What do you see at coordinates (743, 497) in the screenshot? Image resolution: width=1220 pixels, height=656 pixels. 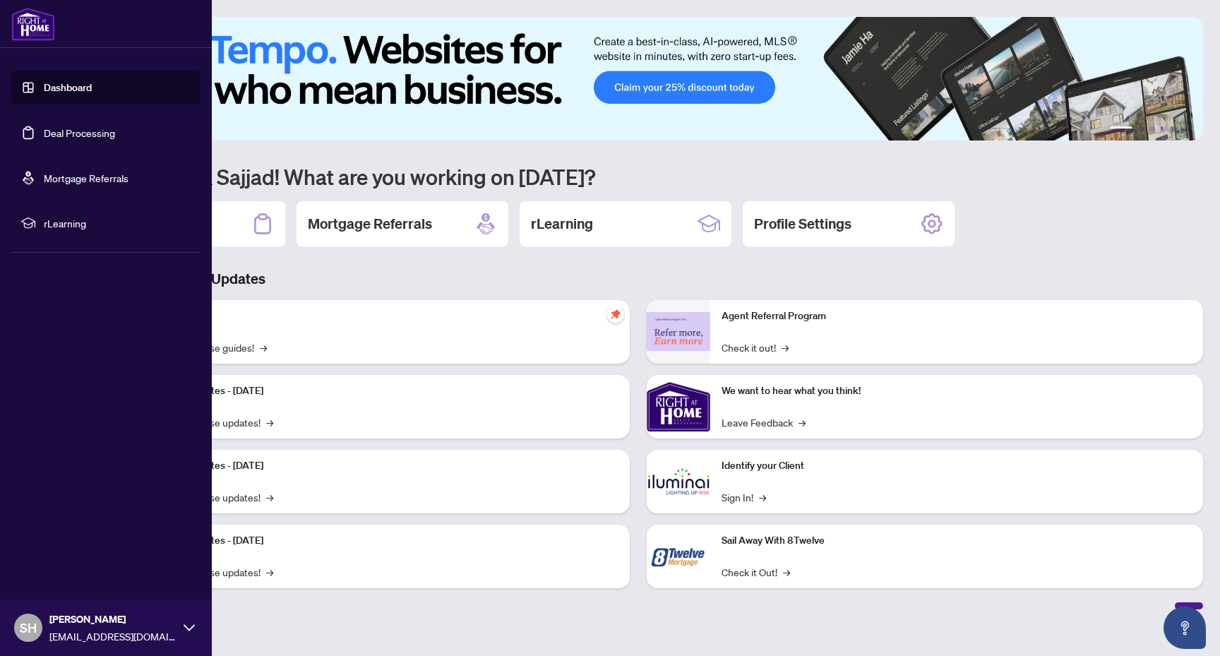 I see `a: Sign In!→` at bounding box center [743, 497].